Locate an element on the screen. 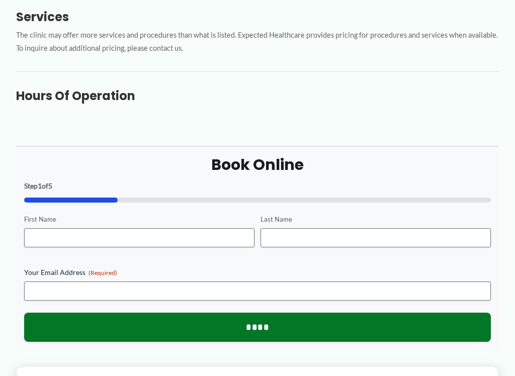 The width and height of the screenshot is (515, 376). span: (Required) is located at coordinates (103, 273).